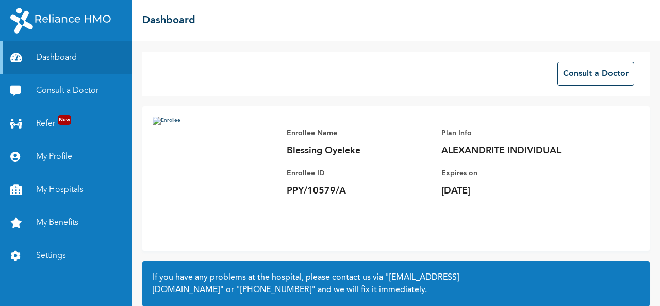 The height and width of the screenshot is (306, 660). Describe the element at coordinates (359, 173) in the screenshot. I see `p: Enrollee ID` at that location.